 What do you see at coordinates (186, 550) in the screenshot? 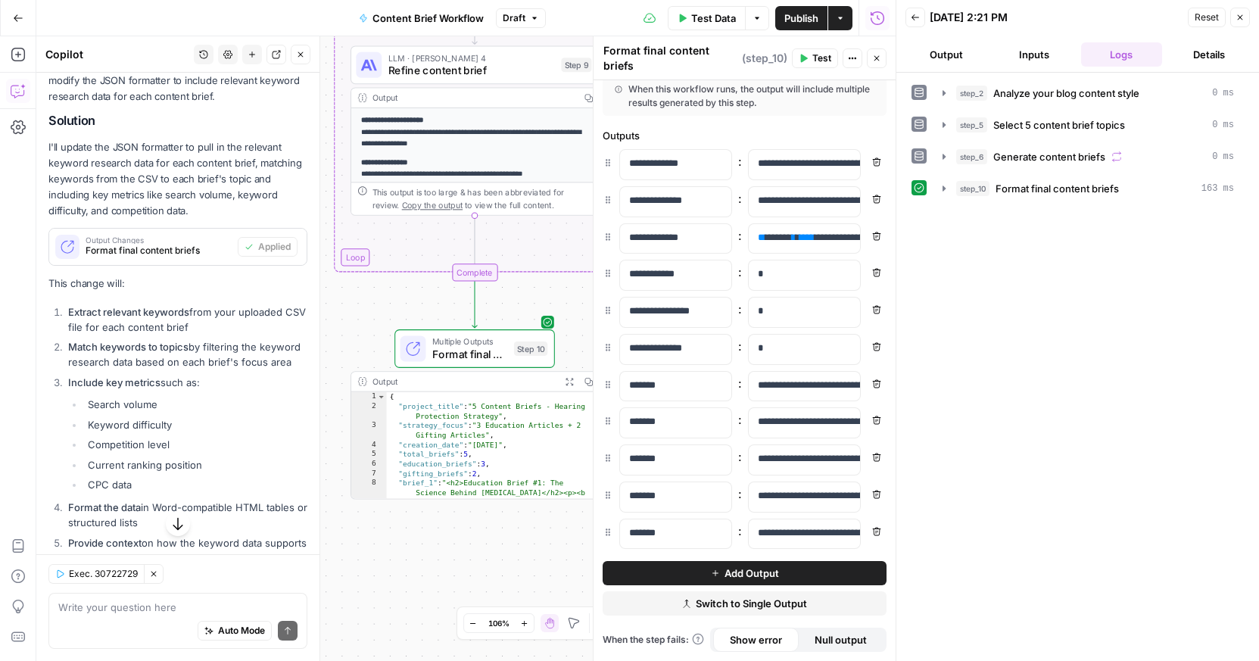
I see `li: on how the keyword data supports each brief's content strategy` at bounding box center [186, 550].